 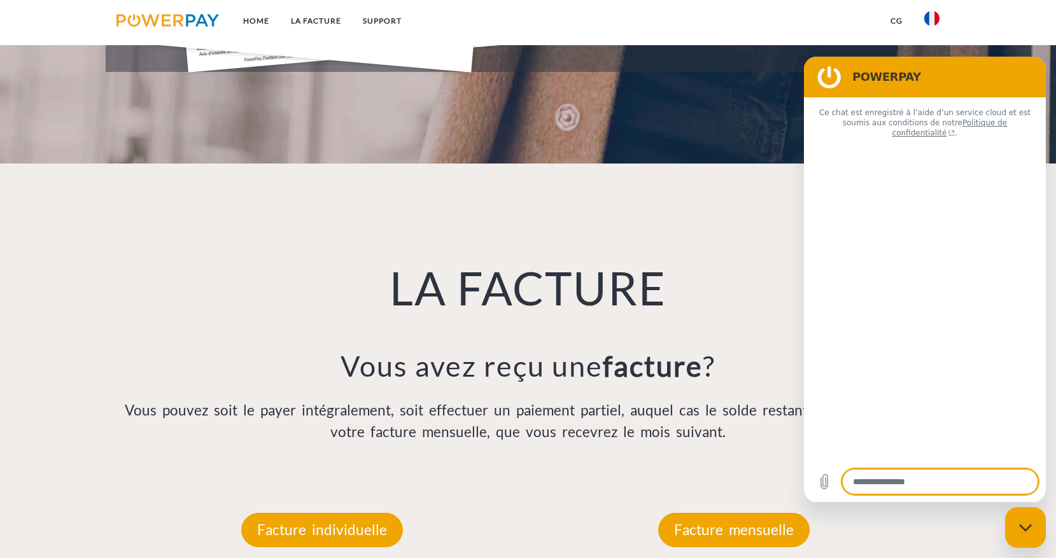 I want to click on p: Vous pouvez soit le payer intégralement, soit effectuer un paiement partiel, auquel cas le solde ..., so click(x=528, y=422).